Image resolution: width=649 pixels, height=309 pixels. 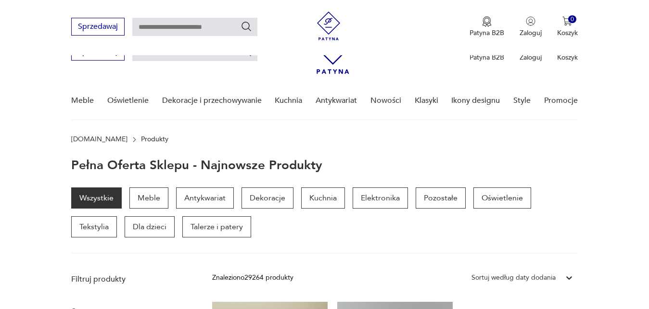 What do you see at coordinates (514, 278) in the screenshot?
I see `div: Sortuj według daty dodania` at bounding box center [514, 278].